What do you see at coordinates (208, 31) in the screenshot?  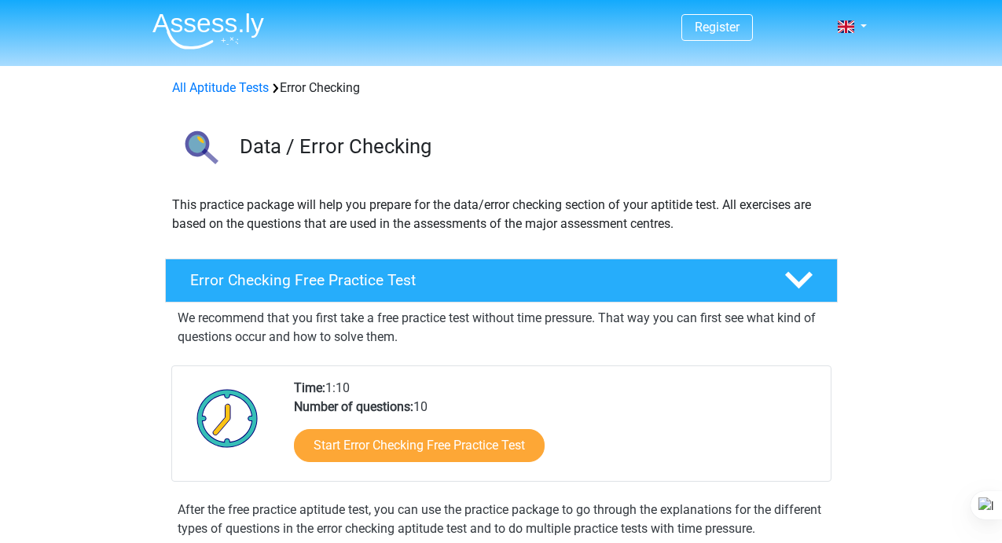 I see `img: Assessly` at bounding box center [208, 31].